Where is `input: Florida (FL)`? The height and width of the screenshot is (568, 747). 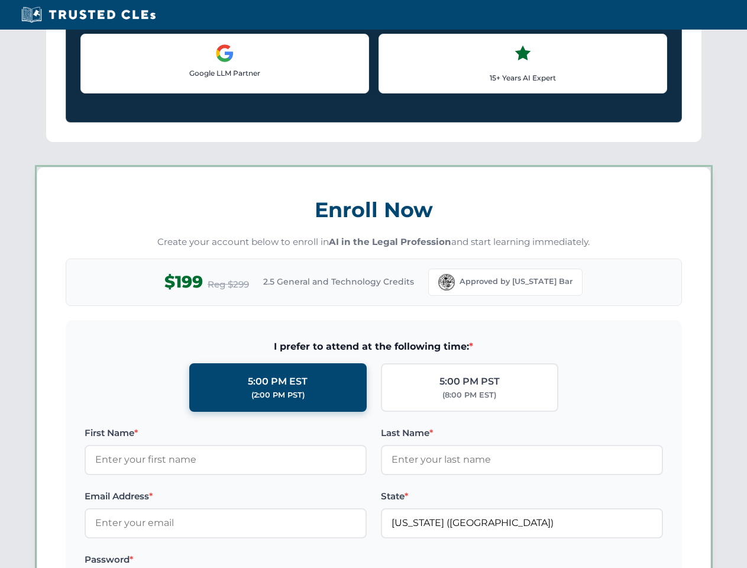
input: Florida (FL) is located at coordinates (522, 523).